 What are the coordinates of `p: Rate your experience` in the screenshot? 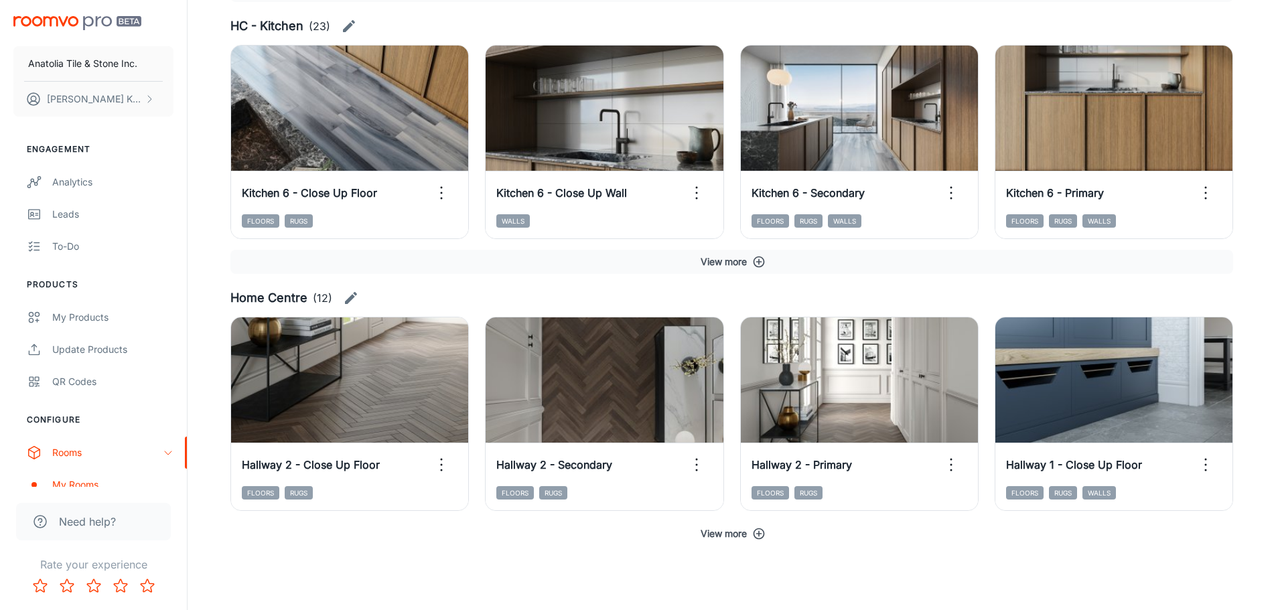 It's located at (93, 565).